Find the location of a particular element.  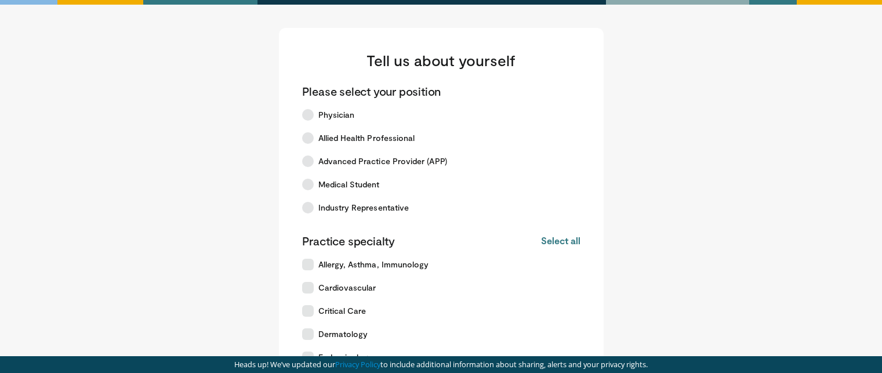

span: Endocrinology is located at coordinates (346, 357).